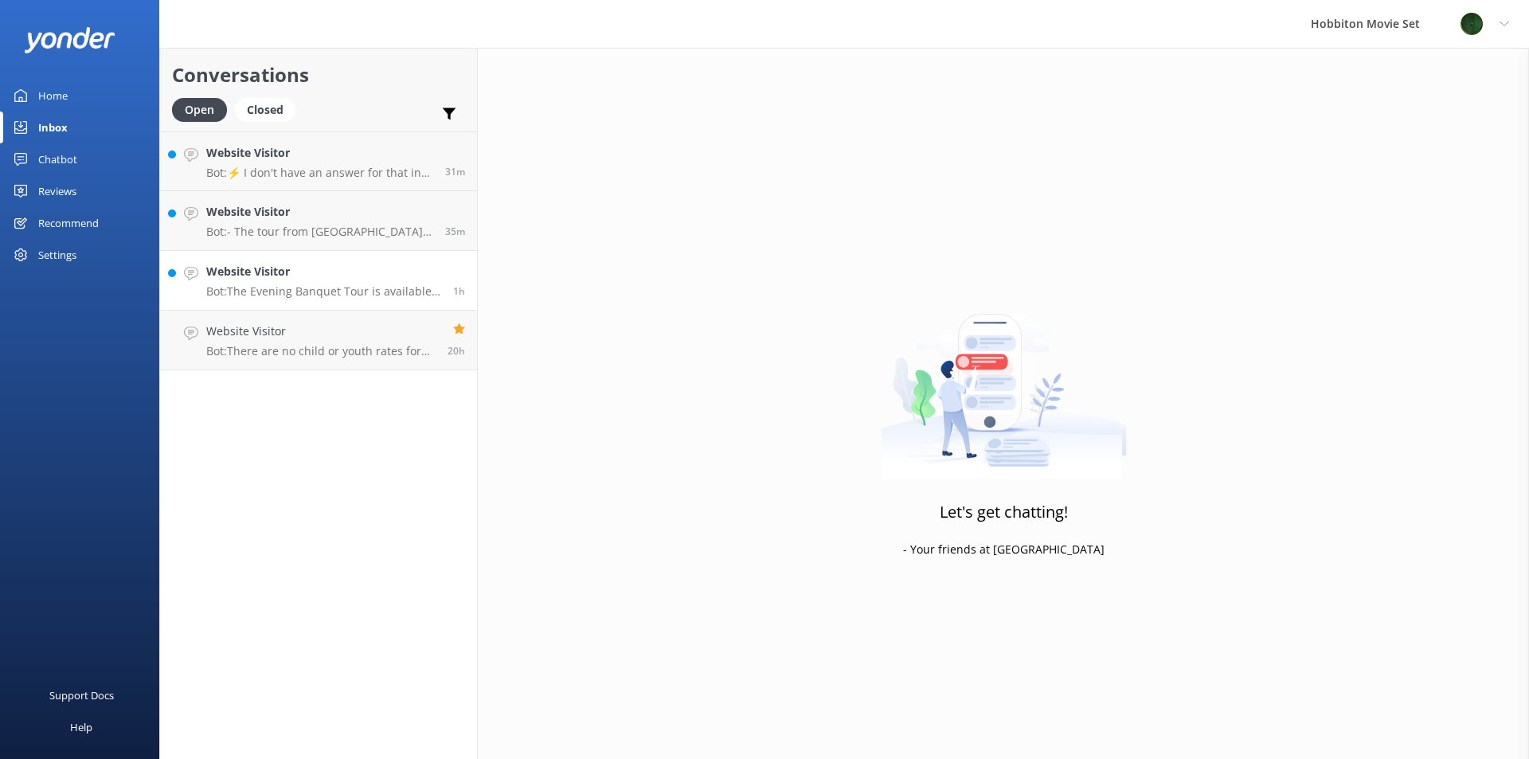 Image resolution: width=1529 pixels, height=759 pixels. I want to click on span: Sep 18 2025 02:25pm (UTC +12:00) Pacific/Auckland, so click(455, 231).